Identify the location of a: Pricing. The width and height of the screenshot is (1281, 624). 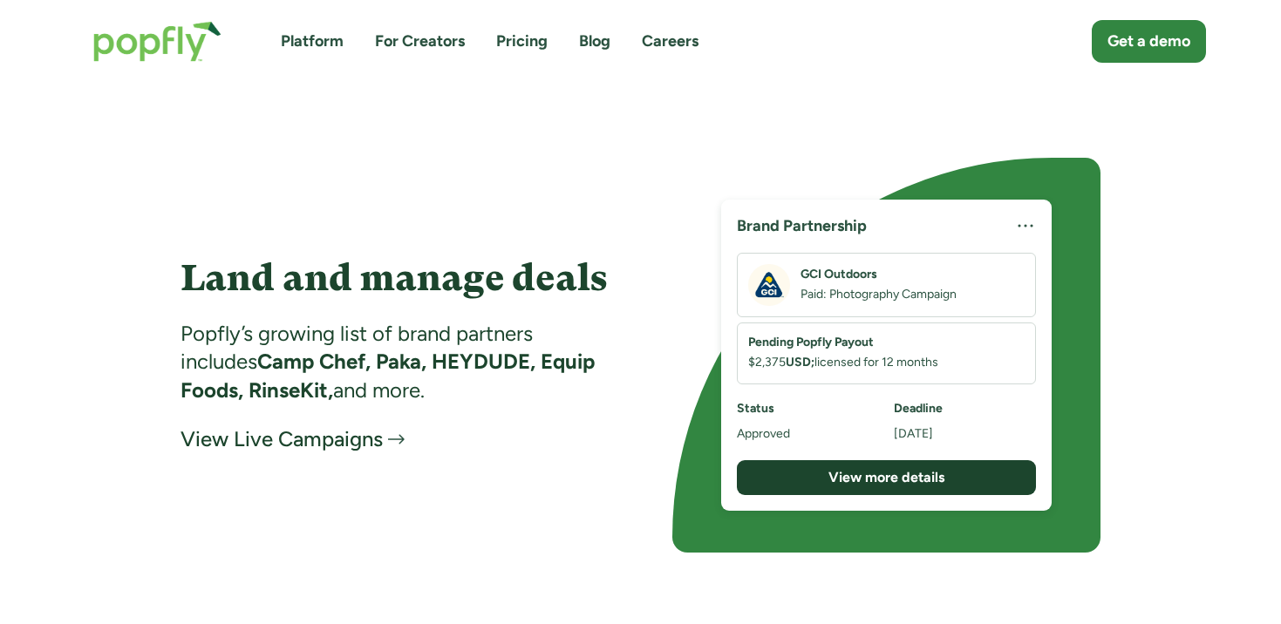
(521, 41).